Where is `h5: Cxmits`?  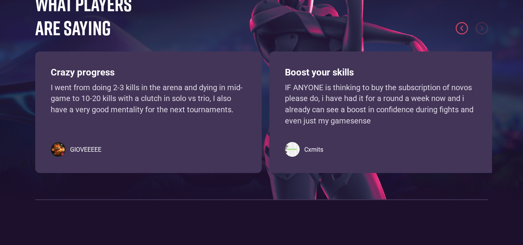 h5: Cxmits is located at coordinates (313, 150).